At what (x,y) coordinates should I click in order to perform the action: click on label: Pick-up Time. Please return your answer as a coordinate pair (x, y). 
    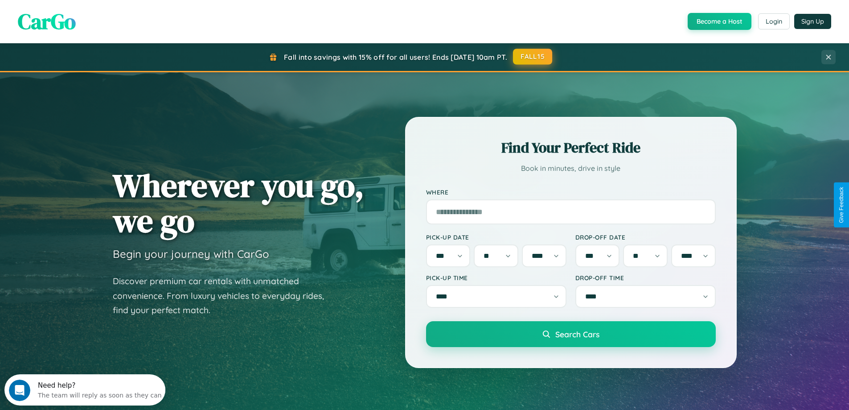
    Looking at the image, I should click on (496, 277).